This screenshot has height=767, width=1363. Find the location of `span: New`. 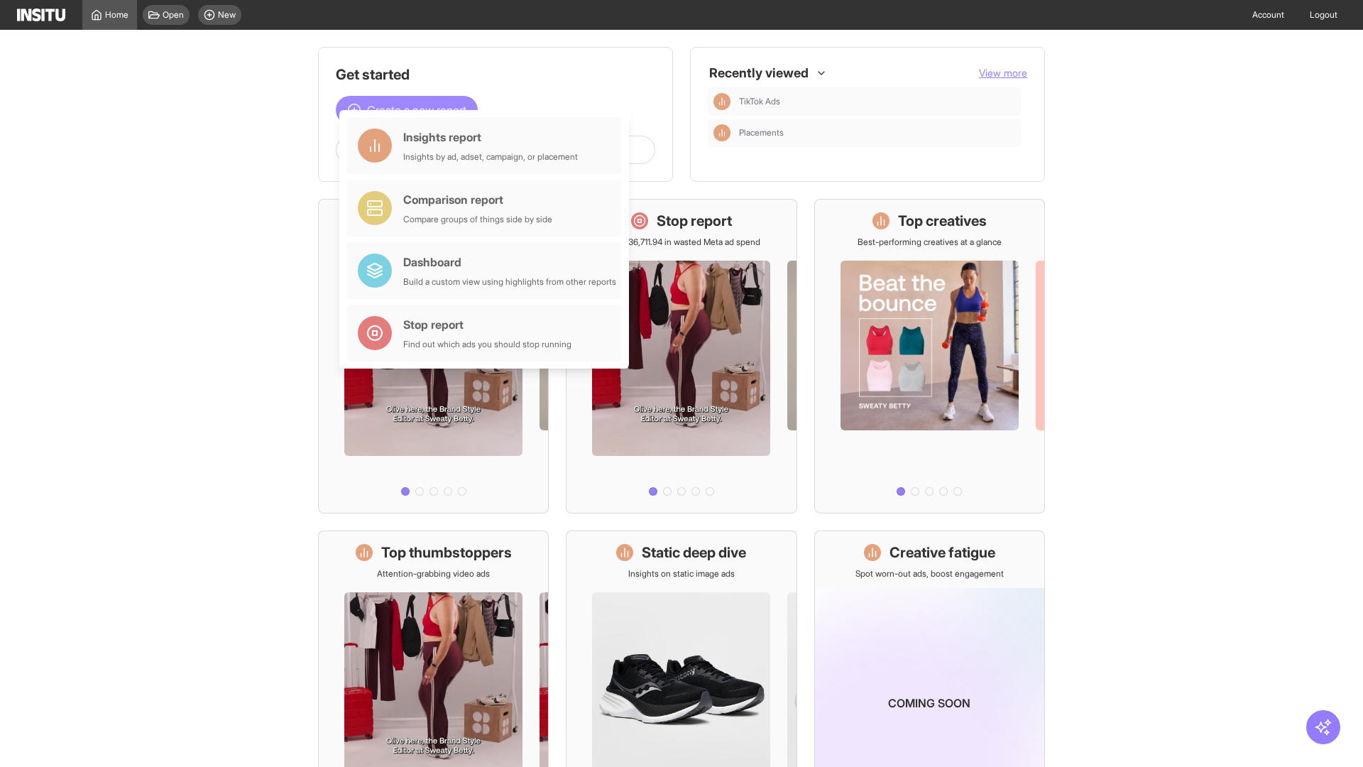

span: New is located at coordinates (226, 15).